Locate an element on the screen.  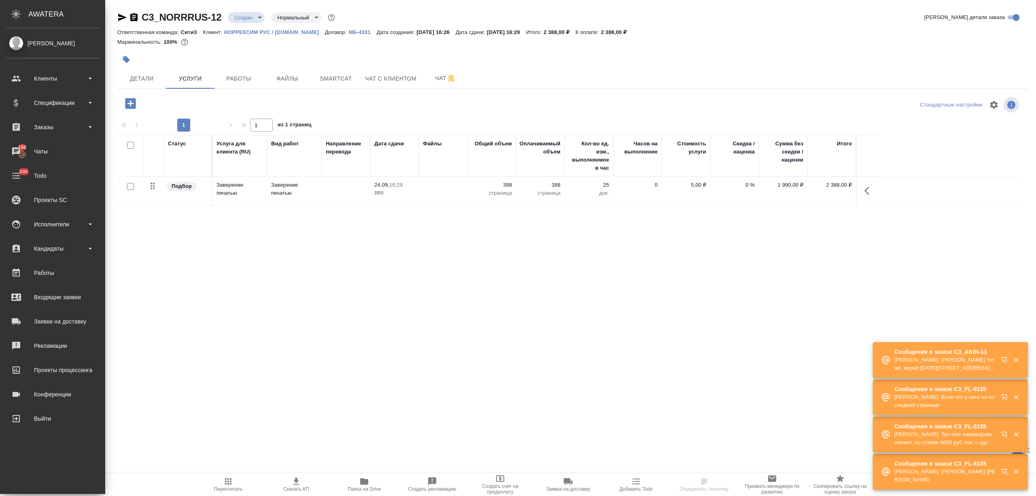
span: Пересчитать is located at coordinates (228, 489).